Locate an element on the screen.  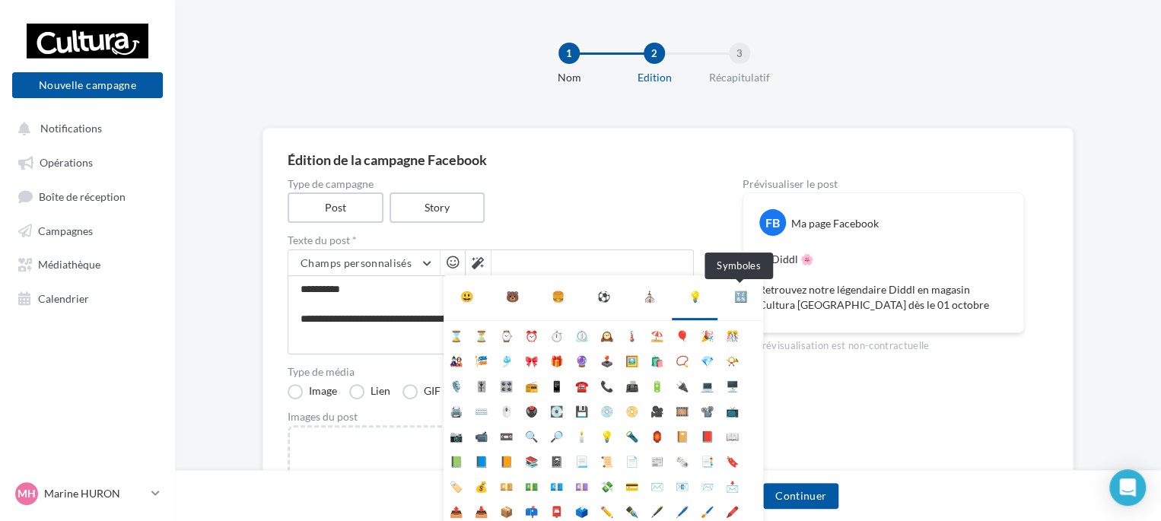
button: Notifications is located at coordinates (84, 128).